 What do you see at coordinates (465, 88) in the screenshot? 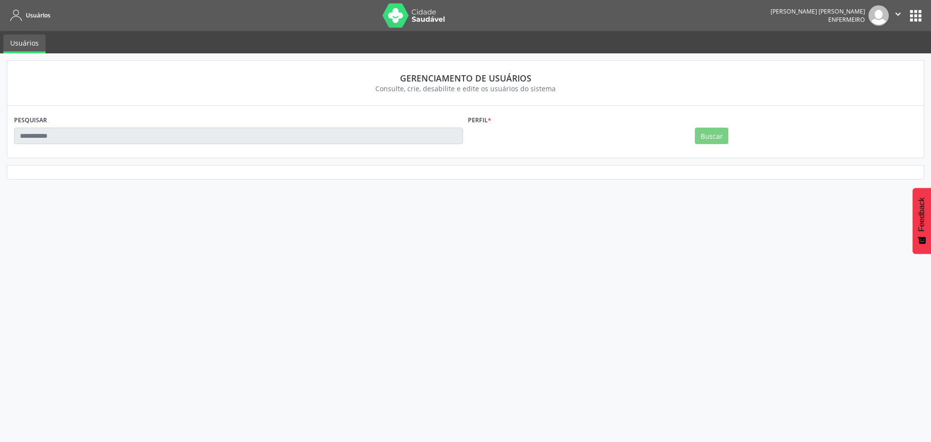
I see `div: Consulte, crie, desabilite e edite os usuários do sistema` at bounding box center [465, 88].